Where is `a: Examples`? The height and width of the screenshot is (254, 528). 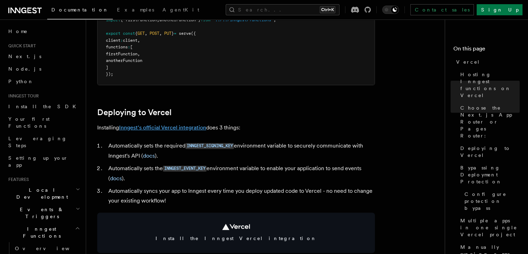
a: Examples is located at coordinates (135, 10).